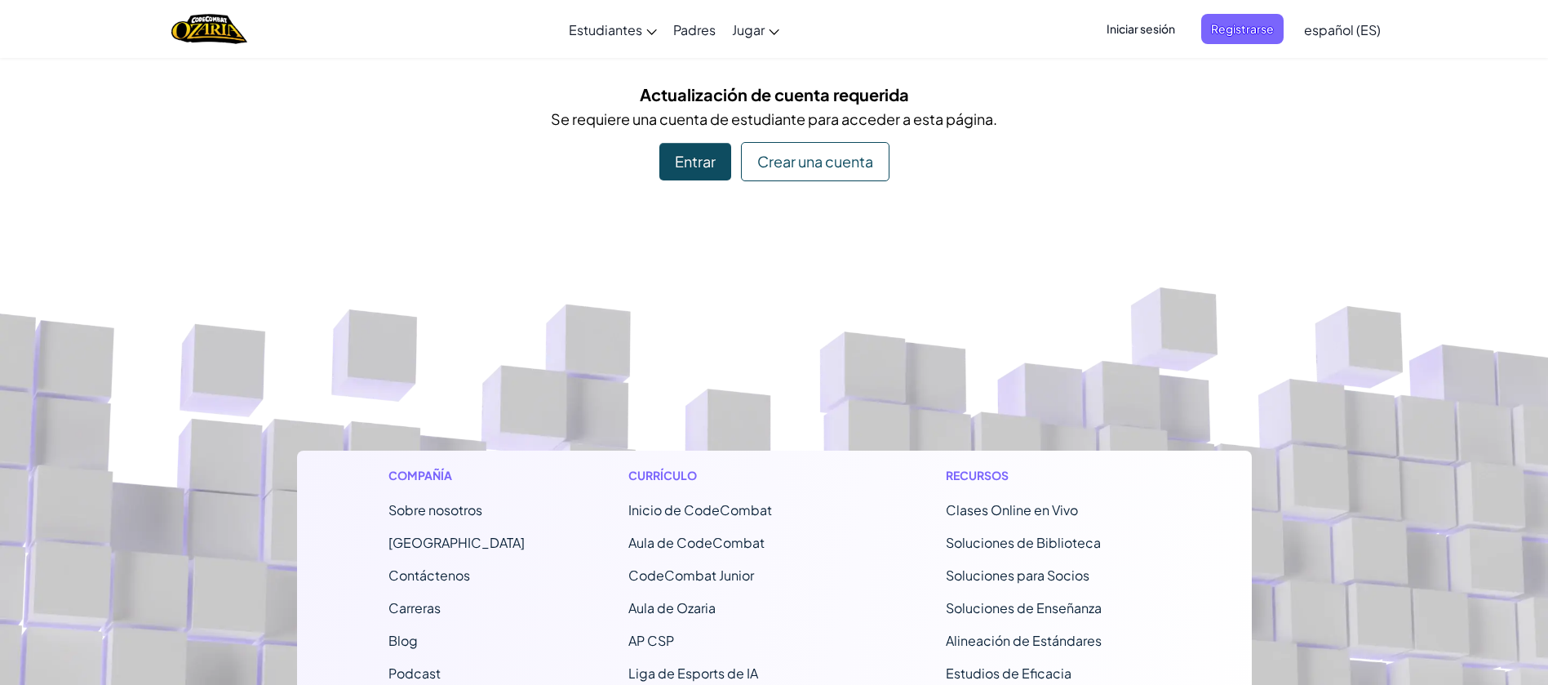  Describe the element at coordinates (748, 29) in the screenshot. I see `span: Jugar` at that location.